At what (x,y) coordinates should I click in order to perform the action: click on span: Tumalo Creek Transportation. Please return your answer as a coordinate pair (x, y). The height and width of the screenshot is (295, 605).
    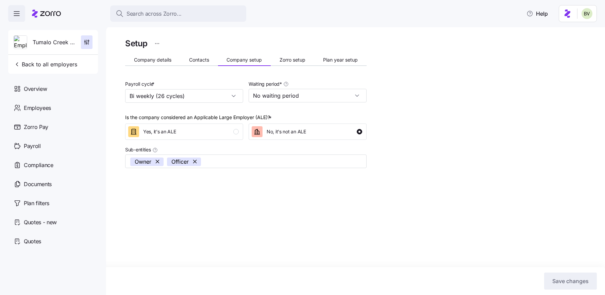
    Looking at the image, I should click on (54, 42).